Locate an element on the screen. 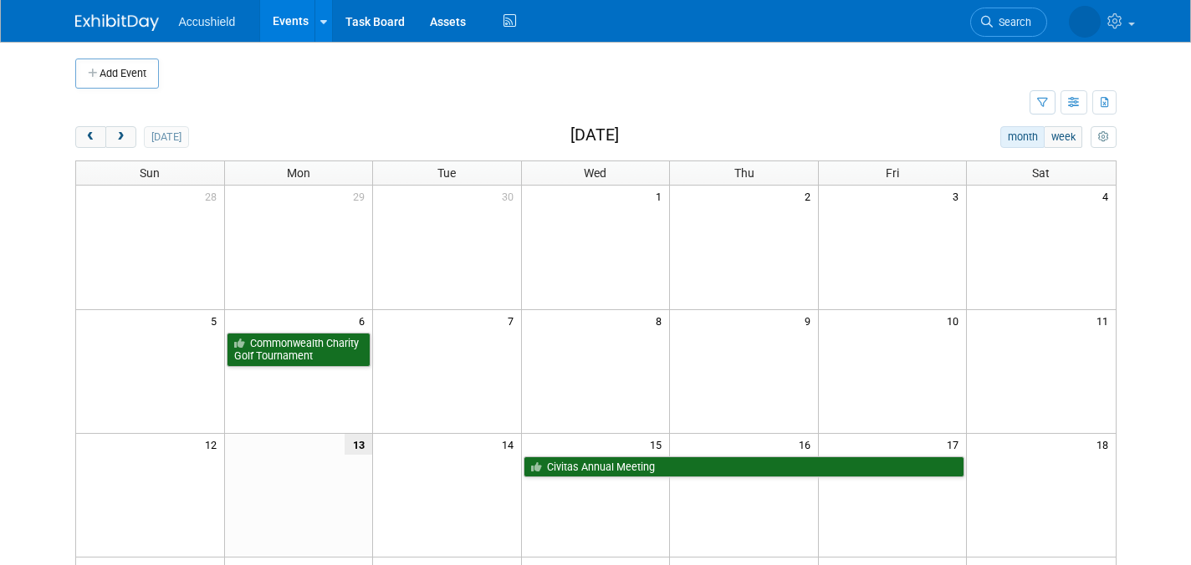  span: 12 is located at coordinates (213, 444).